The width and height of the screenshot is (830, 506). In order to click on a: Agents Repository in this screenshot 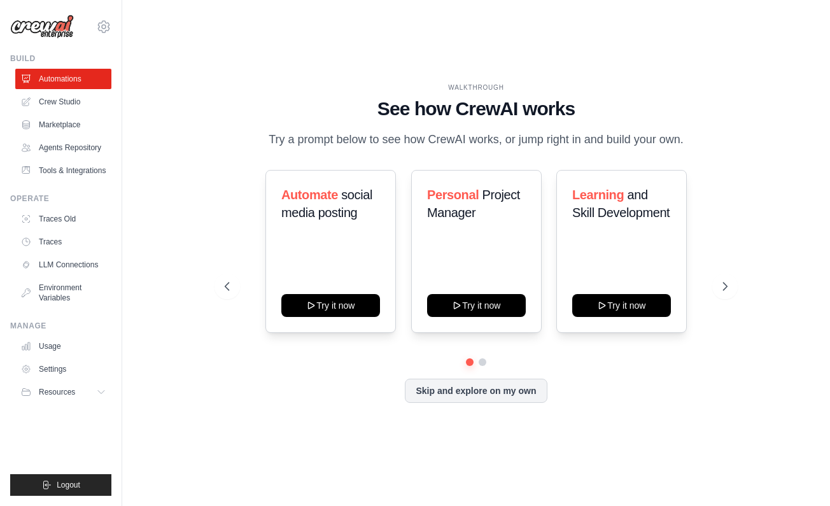, I will do `click(63, 148)`.